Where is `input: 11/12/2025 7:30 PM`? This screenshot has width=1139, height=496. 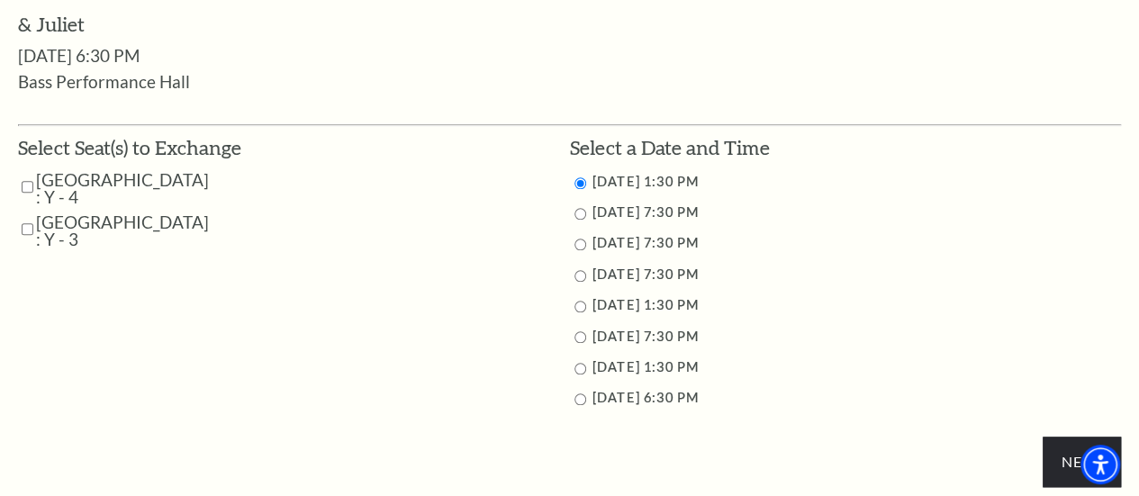 input: 11/12/2025 7:30 PM is located at coordinates (580, 213).